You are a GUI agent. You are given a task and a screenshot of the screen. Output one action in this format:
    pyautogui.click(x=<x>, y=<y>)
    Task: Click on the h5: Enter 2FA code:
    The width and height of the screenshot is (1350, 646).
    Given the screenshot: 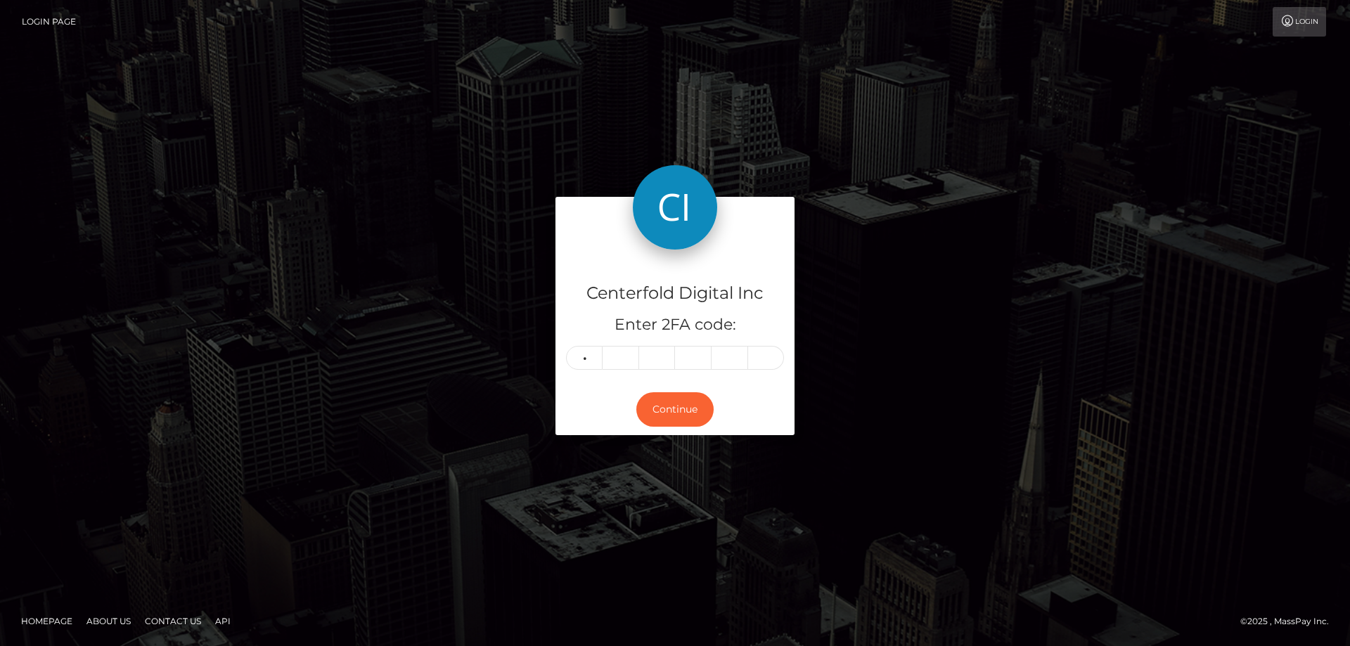 What is the action you would take?
    pyautogui.click(x=675, y=325)
    